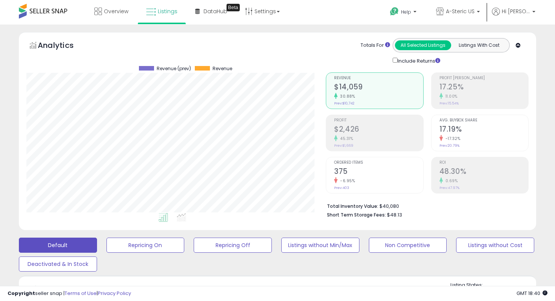  What do you see at coordinates (378, 120) in the screenshot?
I see `span: Profit` at bounding box center [378, 120].